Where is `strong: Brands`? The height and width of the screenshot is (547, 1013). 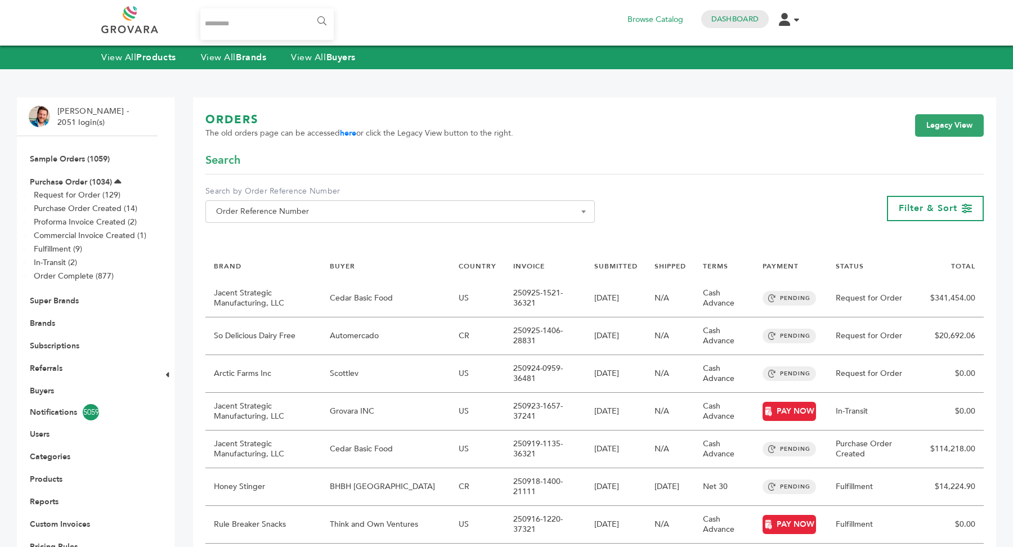 strong: Brands is located at coordinates (251, 57).